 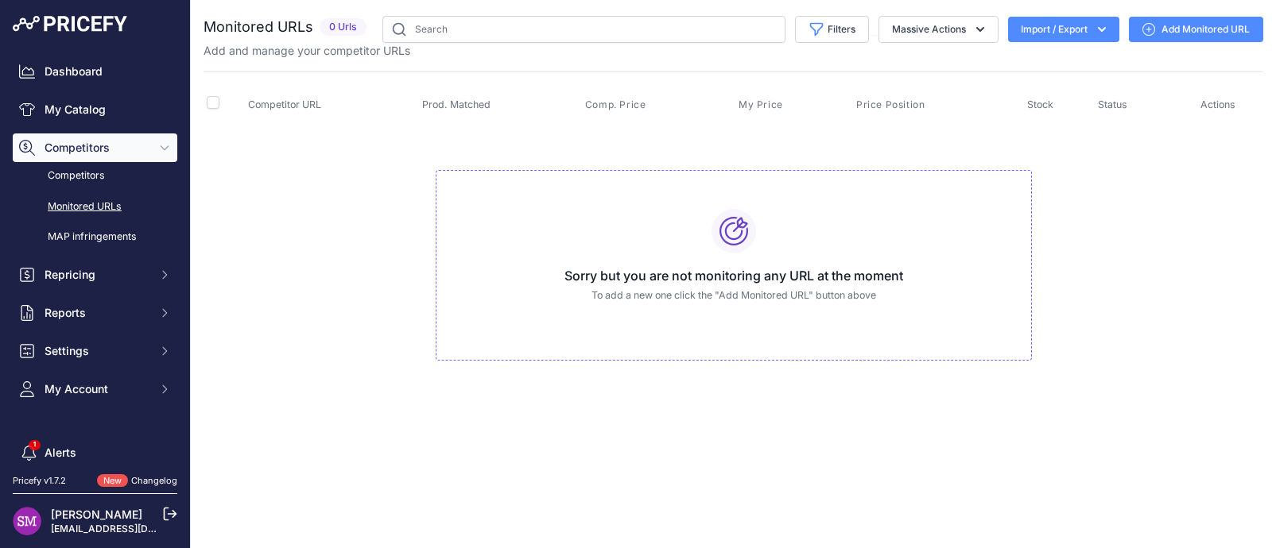 What do you see at coordinates (1112, 104) in the screenshot?
I see `span: Status` at bounding box center [1112, 104].